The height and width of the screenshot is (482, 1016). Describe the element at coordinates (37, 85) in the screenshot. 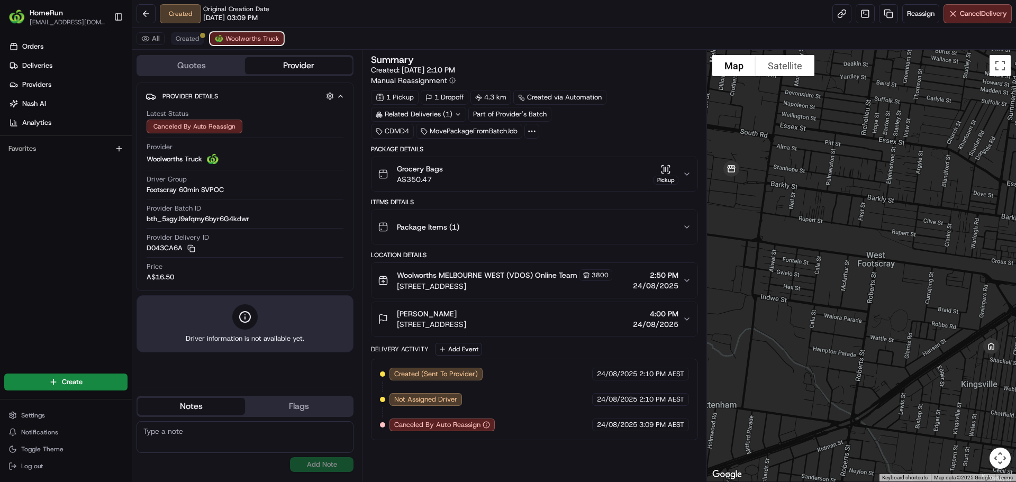

I see `span: Providers` at that location.